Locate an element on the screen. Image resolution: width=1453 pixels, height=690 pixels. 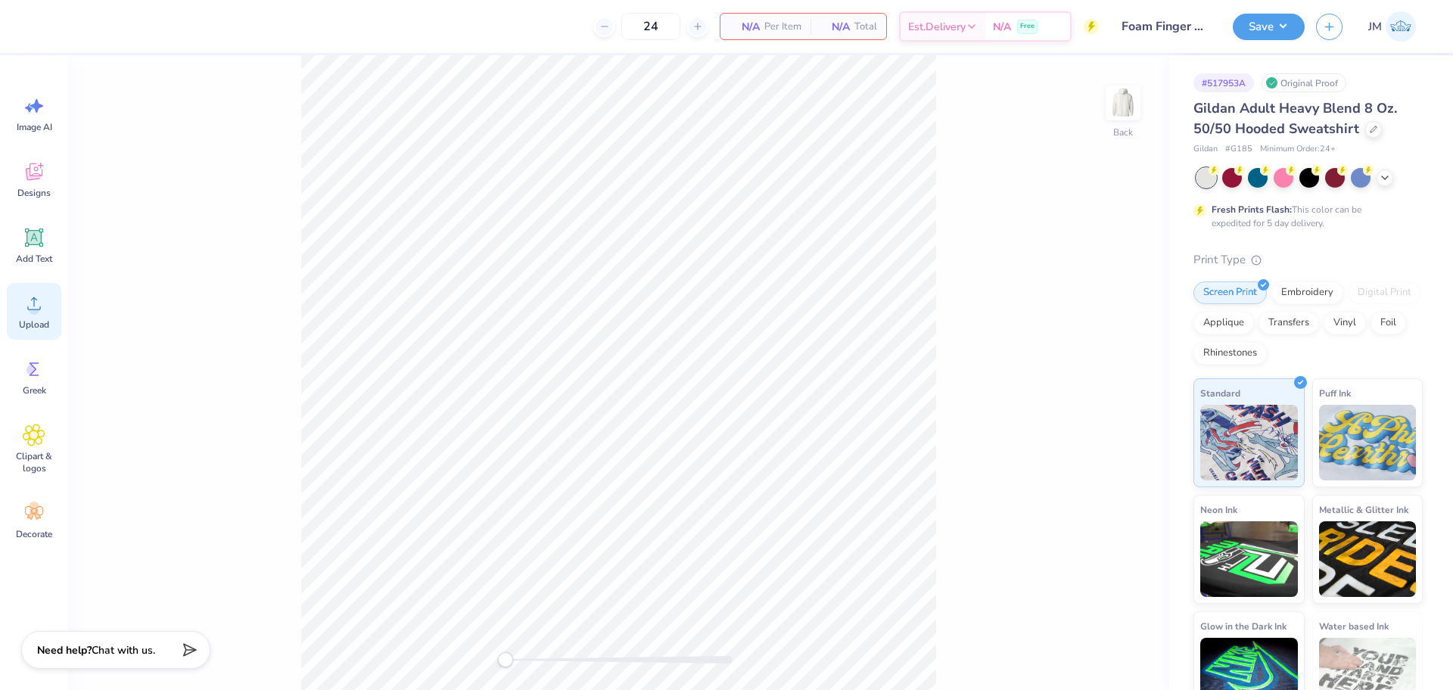
div: Accessibility label is located at coordinates (505, 660).